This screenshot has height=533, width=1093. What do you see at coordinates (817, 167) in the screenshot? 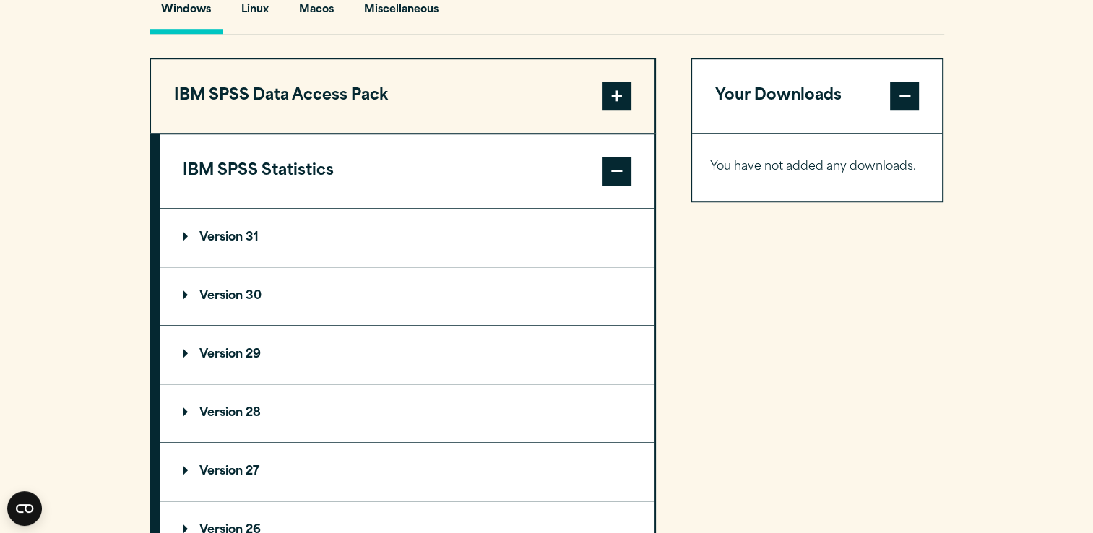
I see `p: You have not added any downloads.` at bounding box center [817, 167].